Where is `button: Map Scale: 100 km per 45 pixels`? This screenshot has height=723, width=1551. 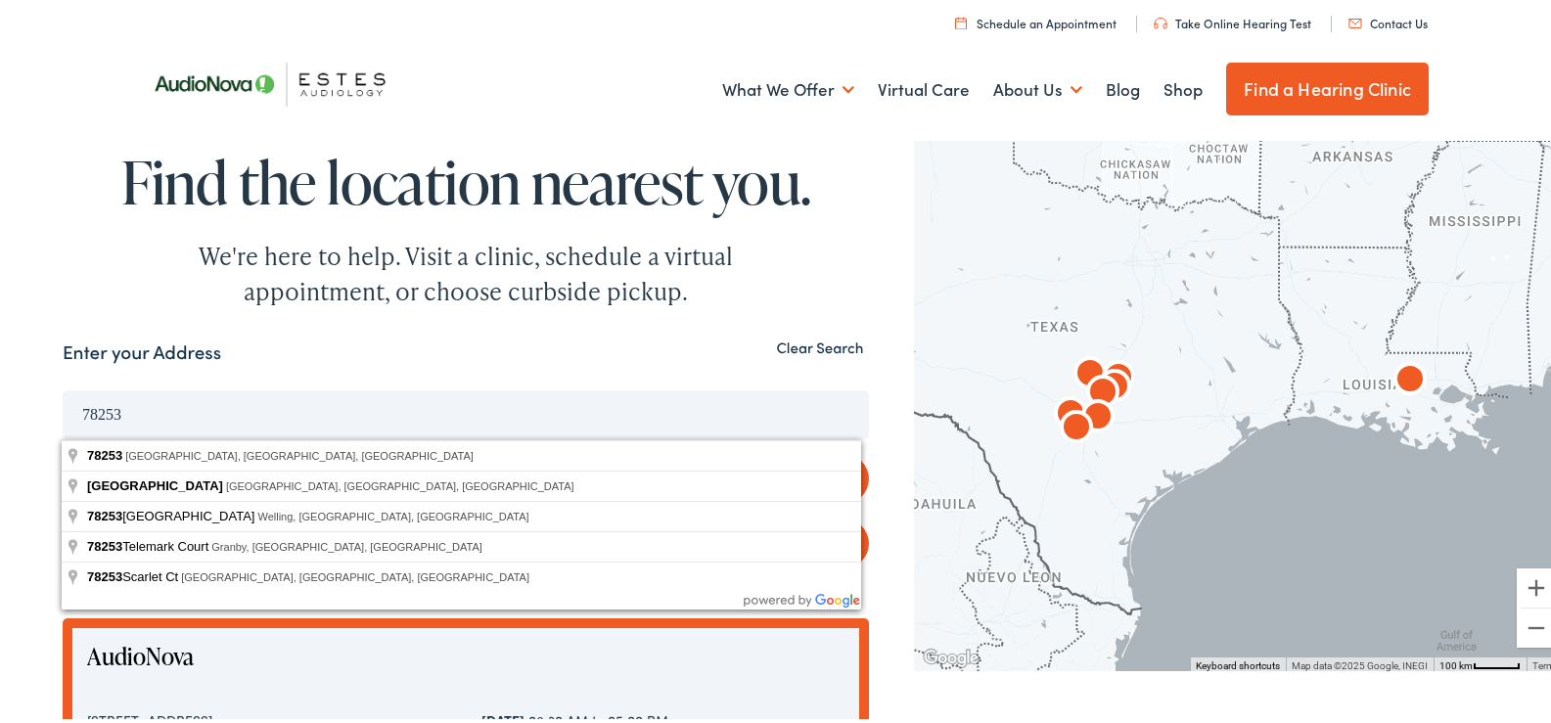 button: Map Scale: 100 km per 45 pixels is located at coordinates (1479, 661).